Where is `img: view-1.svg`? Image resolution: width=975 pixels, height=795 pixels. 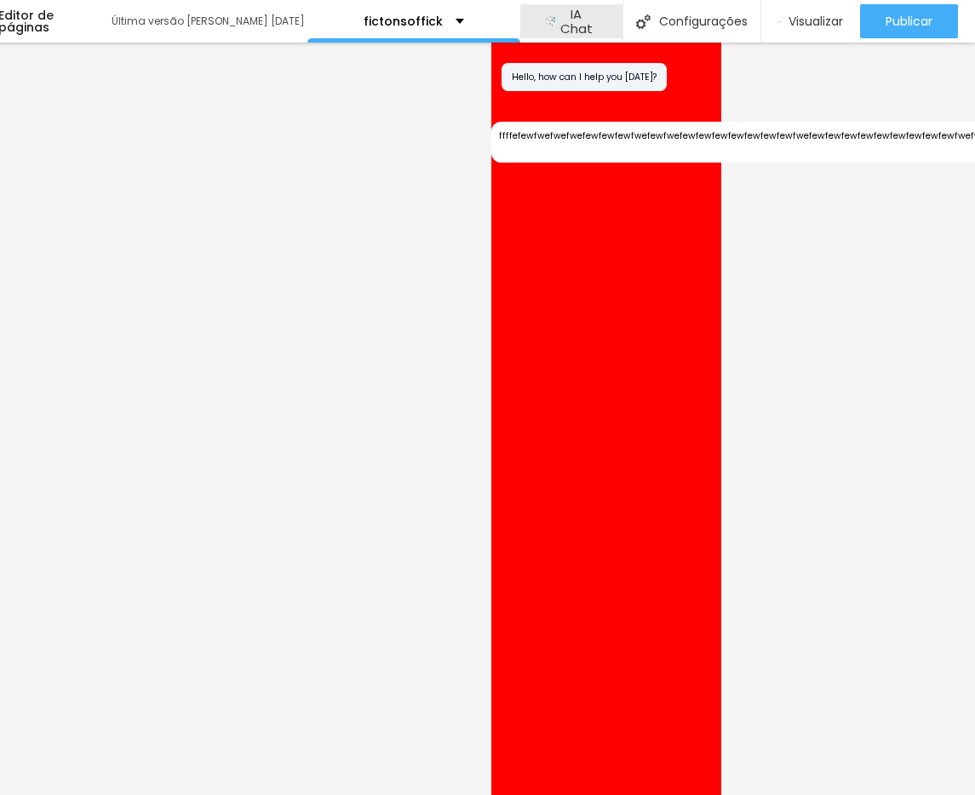
img: view-1.svg is located at coordinates (779, 21).